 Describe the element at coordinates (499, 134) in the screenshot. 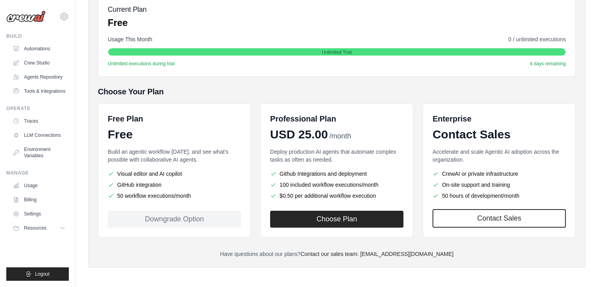

I see `div: Contact Sales` at that location.